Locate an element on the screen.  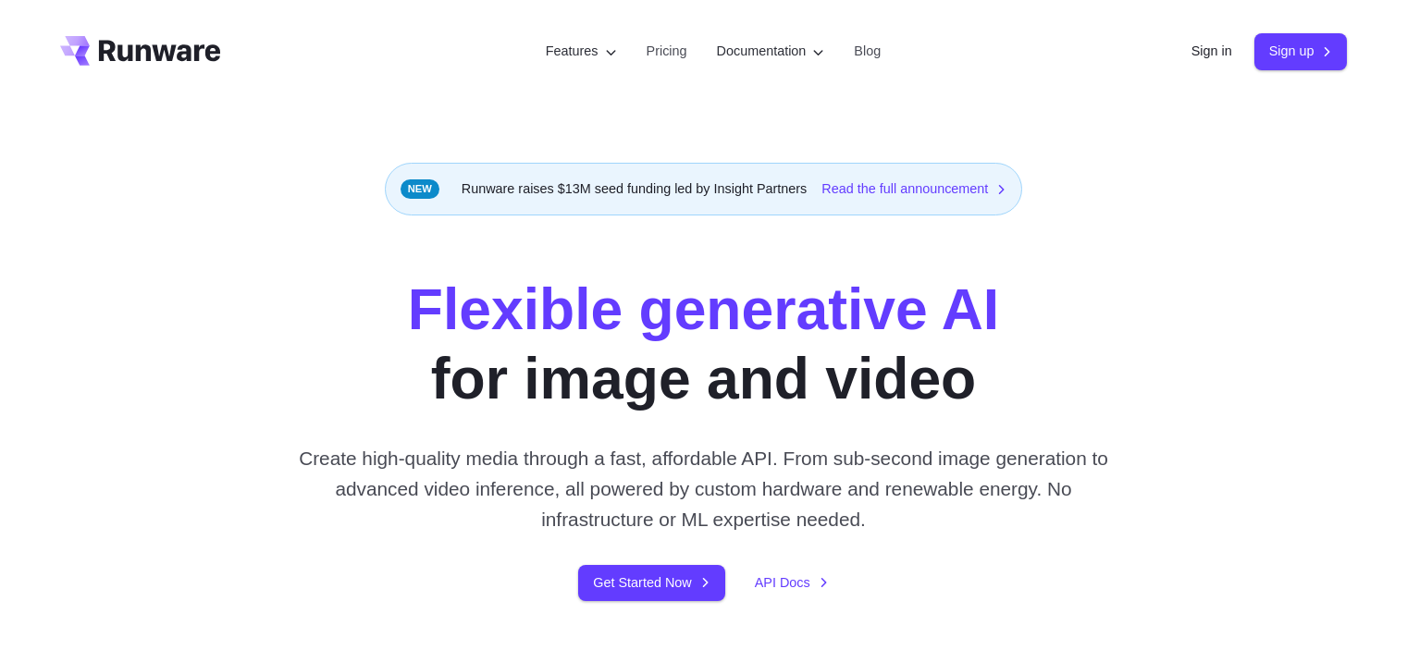
h1: for image and video is located at coordinates (703, 344).